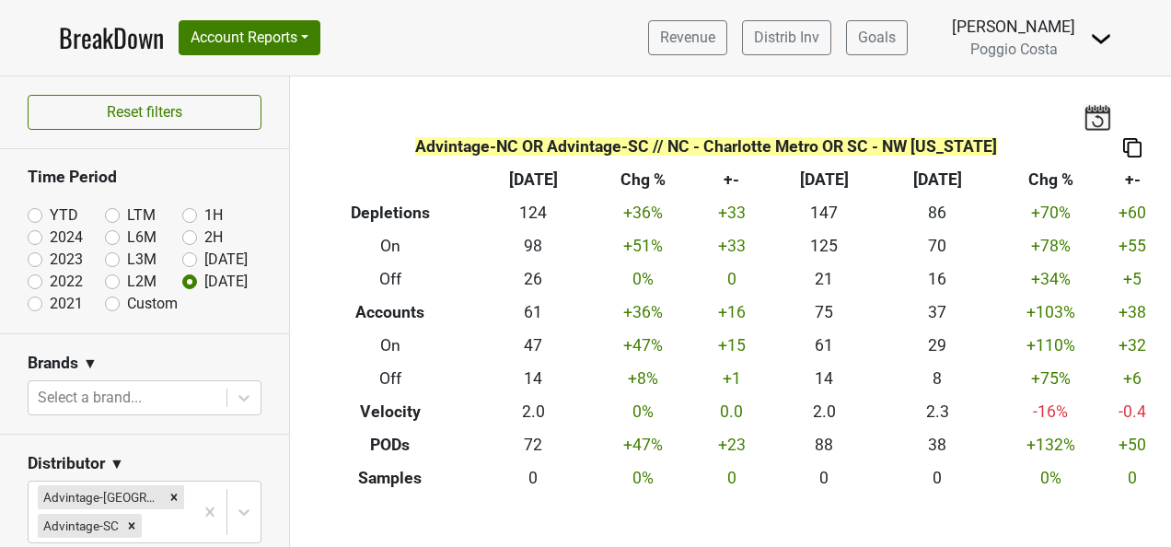  Describe the element at coordinates (145, 112) in the screenshot. I see `button: Reset filters` at that location.